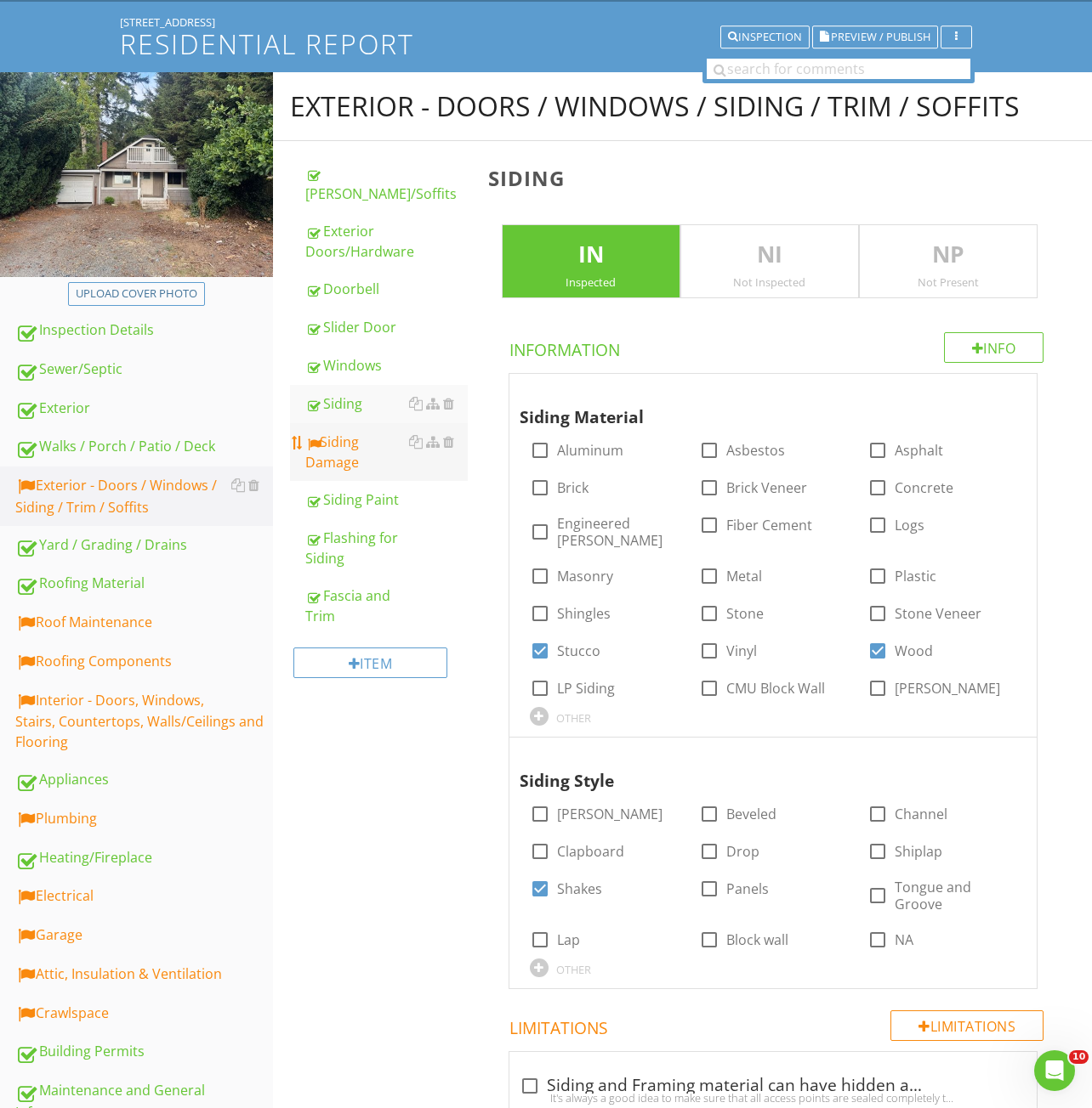  What do you see at coordinates (144, 662) in the screenshot?
I see `div: Roofing Components` at bounding box center [144, 662].